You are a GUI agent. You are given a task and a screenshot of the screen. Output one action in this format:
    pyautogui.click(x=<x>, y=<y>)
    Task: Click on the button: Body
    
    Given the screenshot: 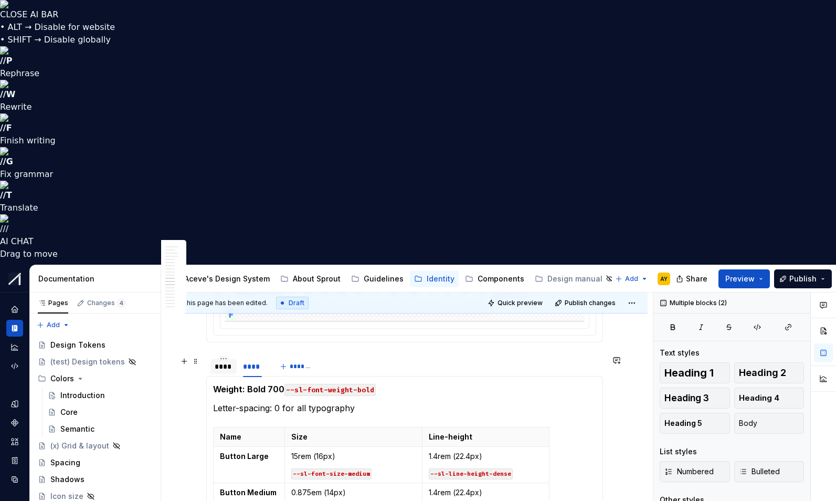 What is the action you would take?
    pyautogui.click(x=770, y=423)
    